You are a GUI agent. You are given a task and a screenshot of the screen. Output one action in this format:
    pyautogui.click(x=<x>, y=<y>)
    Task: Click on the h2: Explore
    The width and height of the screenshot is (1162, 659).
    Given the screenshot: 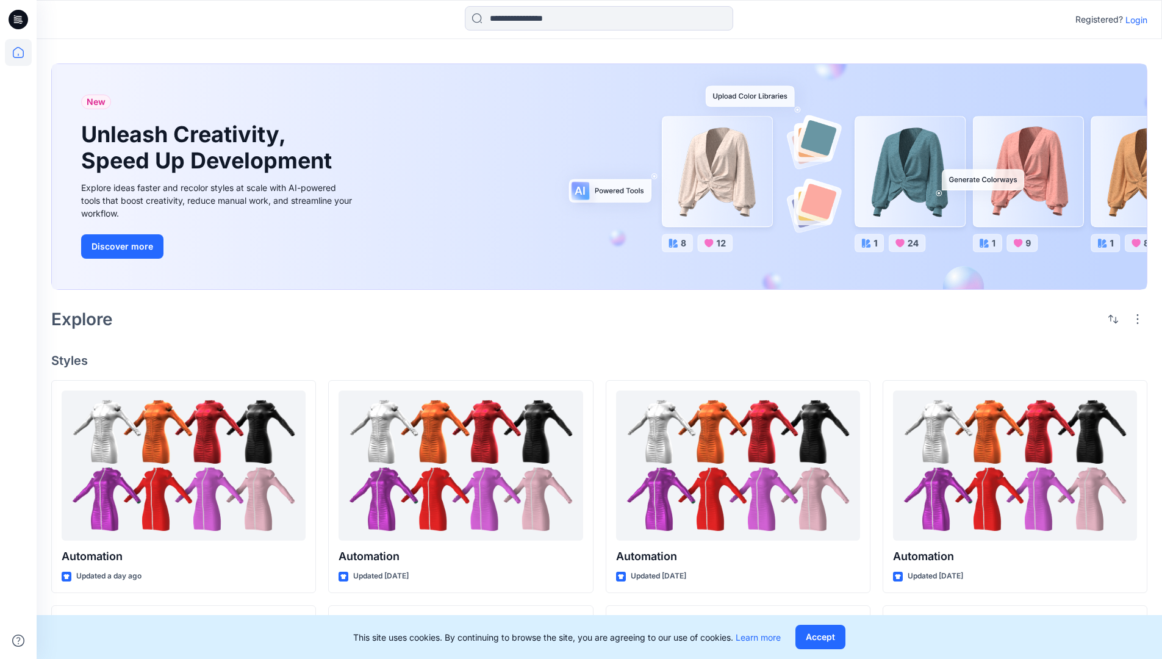 What is the action you would take?
    pyautogui.click(x=82, y=319)
    